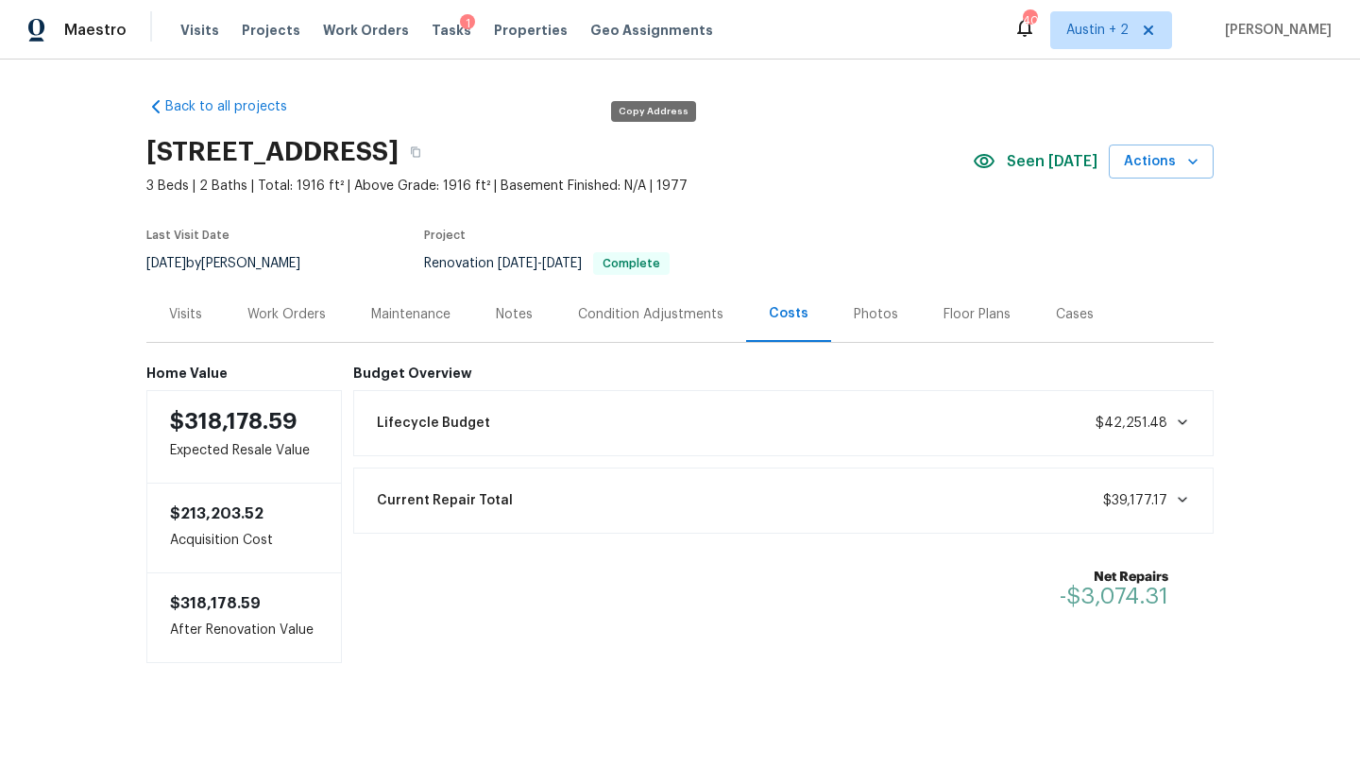 This screenshot has height=767, width=1360. I want to click on div: Maintenance, so click(411, 314).